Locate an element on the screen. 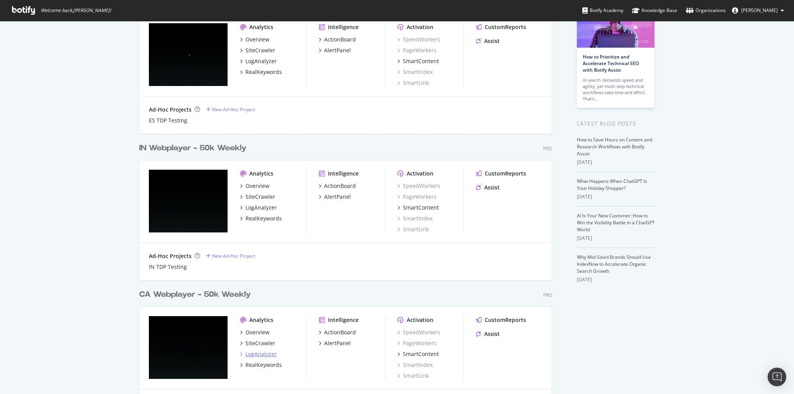 The width and height of the screenshot is (794, 394). img: music.amazon.in is located at coordinates (188, 201).